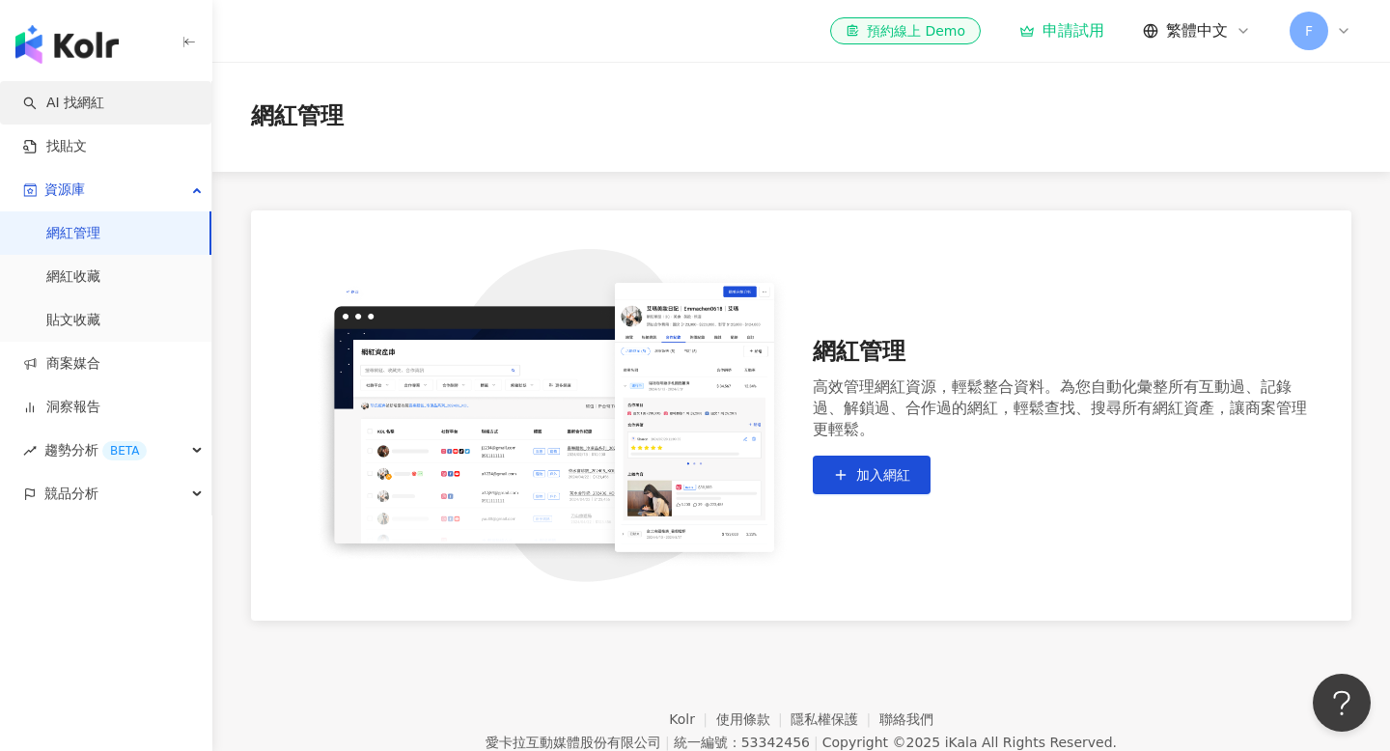  What do you see at coordinates (73, 277) in the screenshot?
I see `a: 網紅收藏` at bounding box center [73, 277].